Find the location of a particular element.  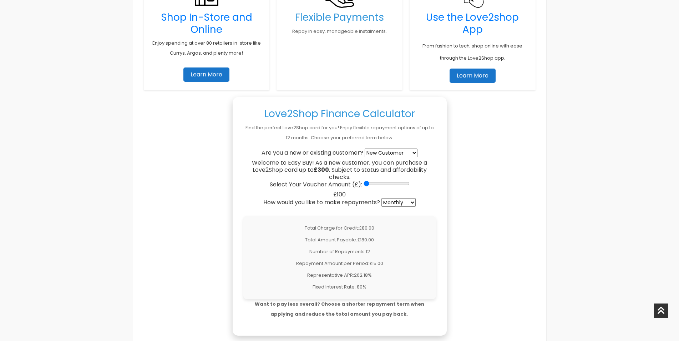

span: 12 is located at coordinates (368, 251).